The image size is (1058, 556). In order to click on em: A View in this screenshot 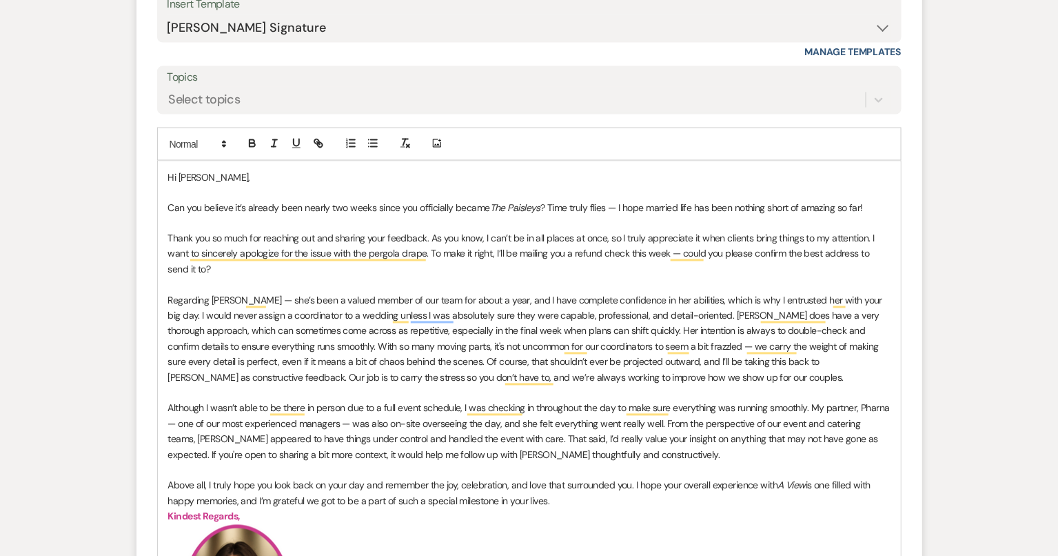, I will do `click(792, 485)`.